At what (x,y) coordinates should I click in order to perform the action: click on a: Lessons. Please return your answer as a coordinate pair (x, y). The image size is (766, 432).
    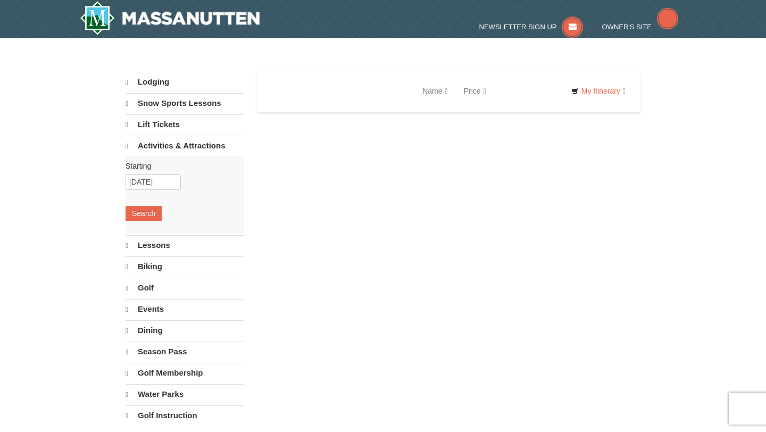
    Looking at the image, I should click on (185, 245).